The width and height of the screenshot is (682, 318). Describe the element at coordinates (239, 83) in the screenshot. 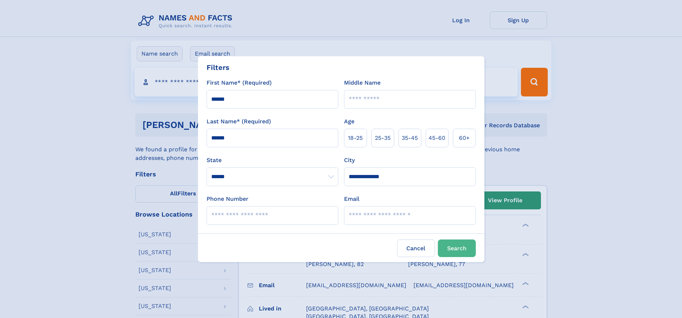

I see `label: First Name* (Required)` at that location.